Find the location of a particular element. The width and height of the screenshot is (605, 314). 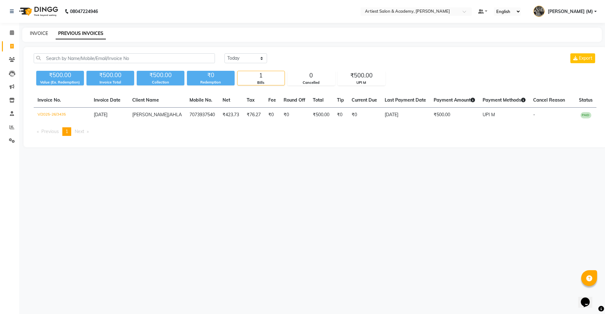

span: Status is located at coordinates (585, 100).